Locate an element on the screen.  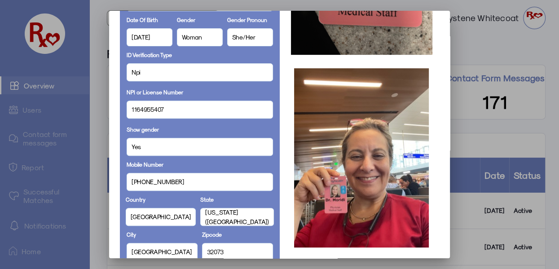
label: City is located at coordinates (131, 234).